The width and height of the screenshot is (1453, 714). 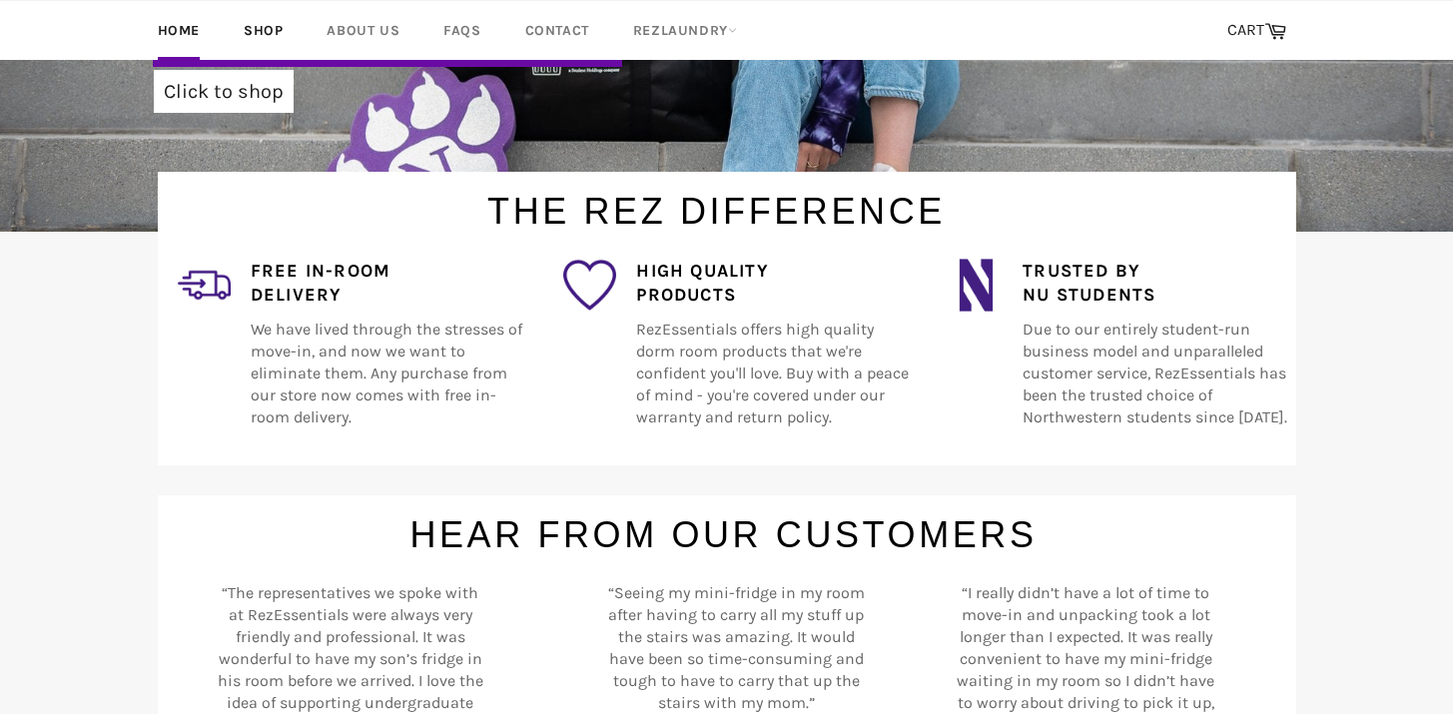 I want to click on a: About Us, so click(x=363, y=30).